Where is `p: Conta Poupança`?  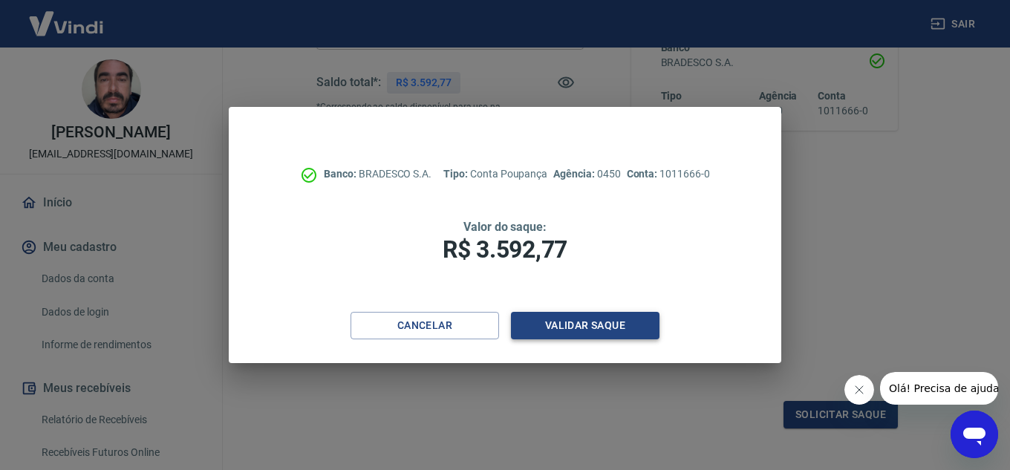 p: Conta Poupança is located at coordinates (495, 174).